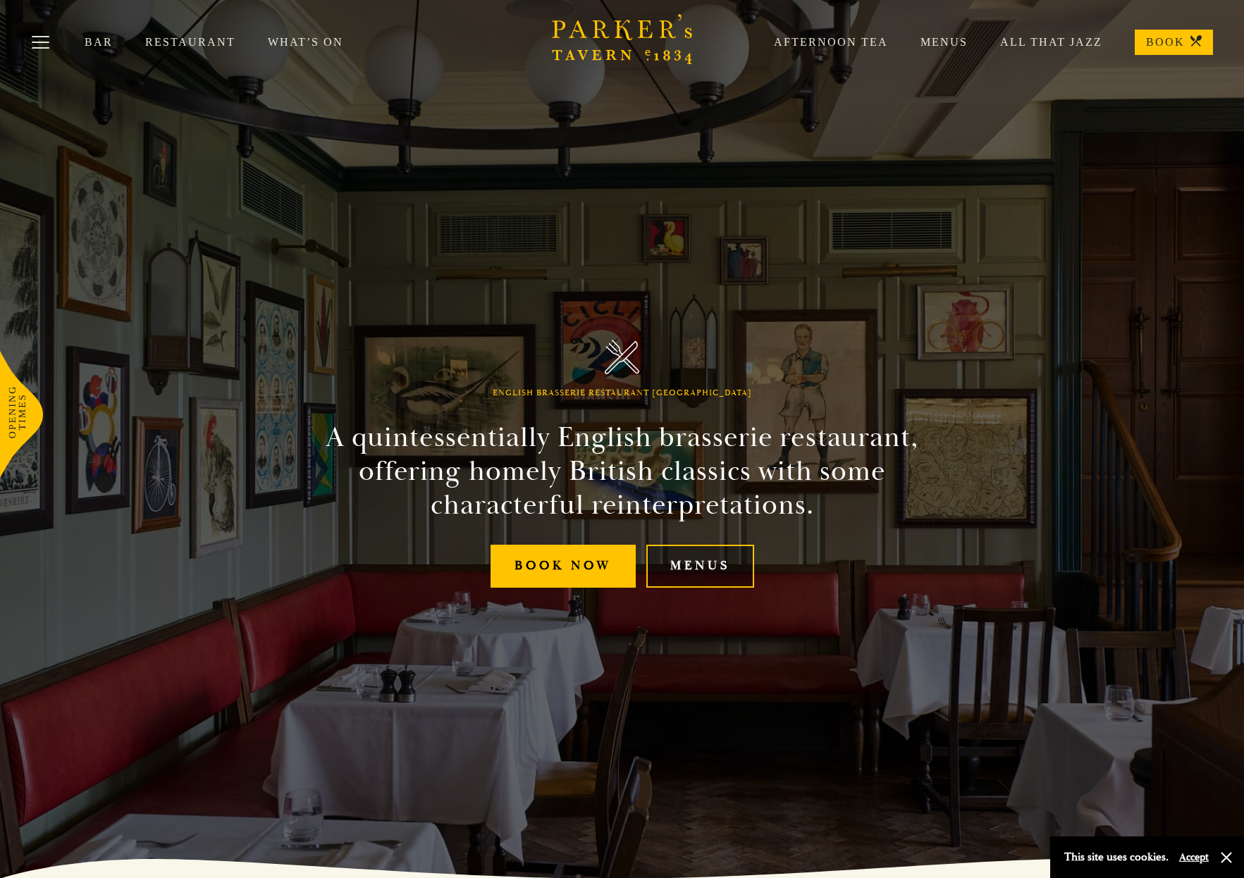 This screenshot has height=878, width=1244. Describe the element at coordinates (1194, 857) in the screenshot. I see `button: Accept` at that location.